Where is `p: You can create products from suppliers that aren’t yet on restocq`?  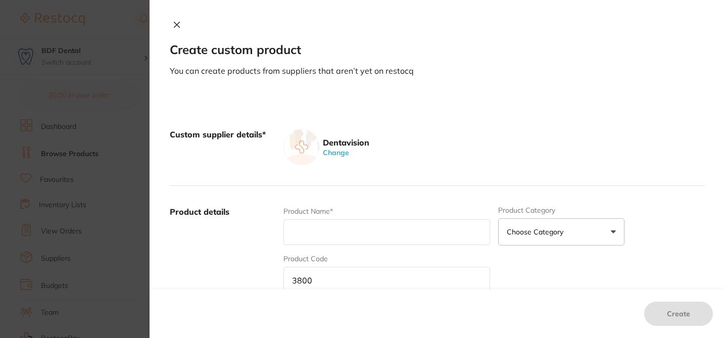 p: You can create products from suppliers that aren’t yet on restocq is located at coordinates (437, 71).